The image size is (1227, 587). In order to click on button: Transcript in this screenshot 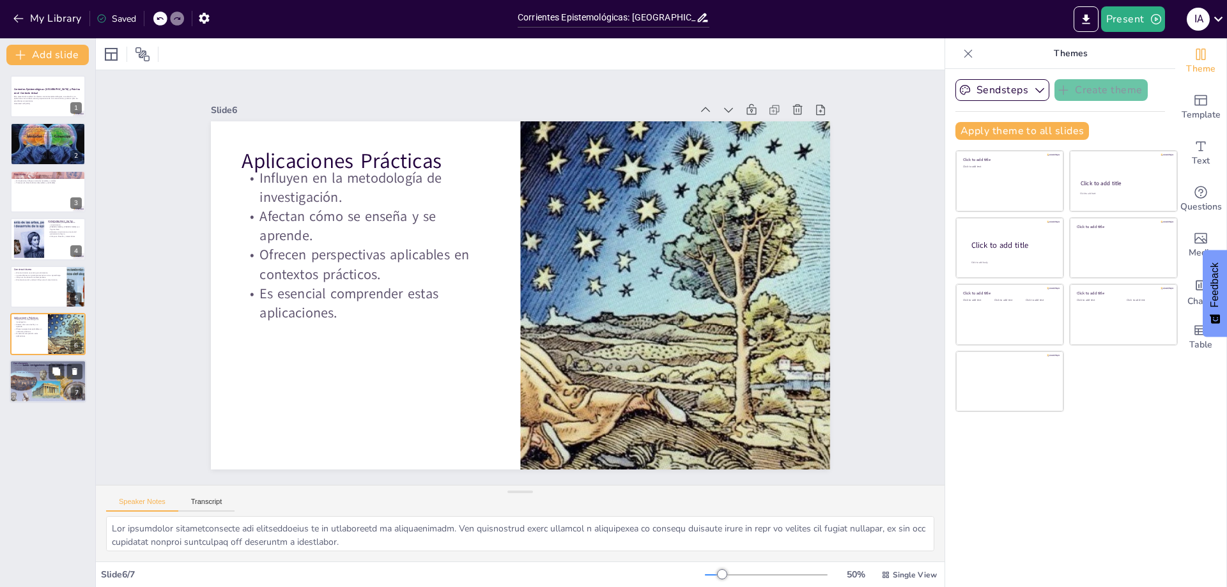, I will do `click(206, 505)`.